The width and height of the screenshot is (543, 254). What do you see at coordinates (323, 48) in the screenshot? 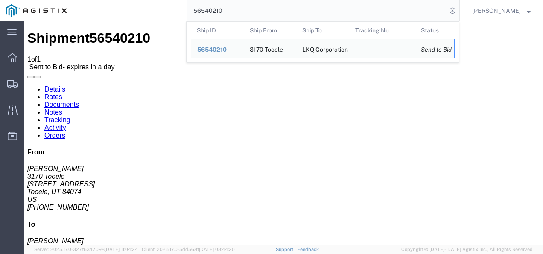
I see `div: LKQ Corporation` at bounding box center [323, 48].